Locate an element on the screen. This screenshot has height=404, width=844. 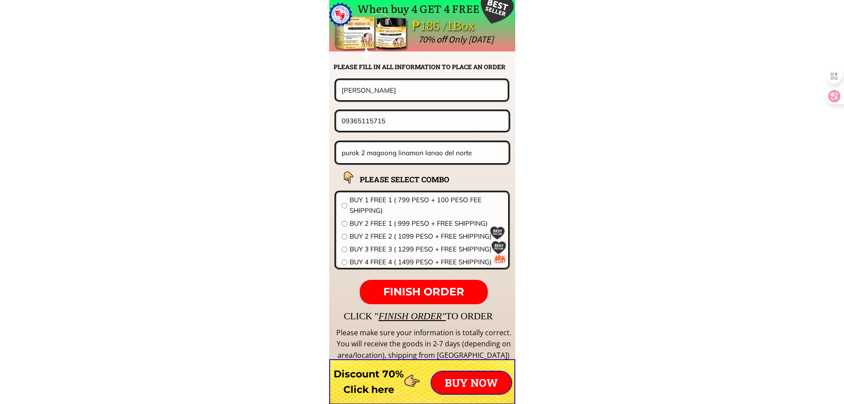
h2: PLEASE SELECT COMBO is located at coordinates (416, 179).